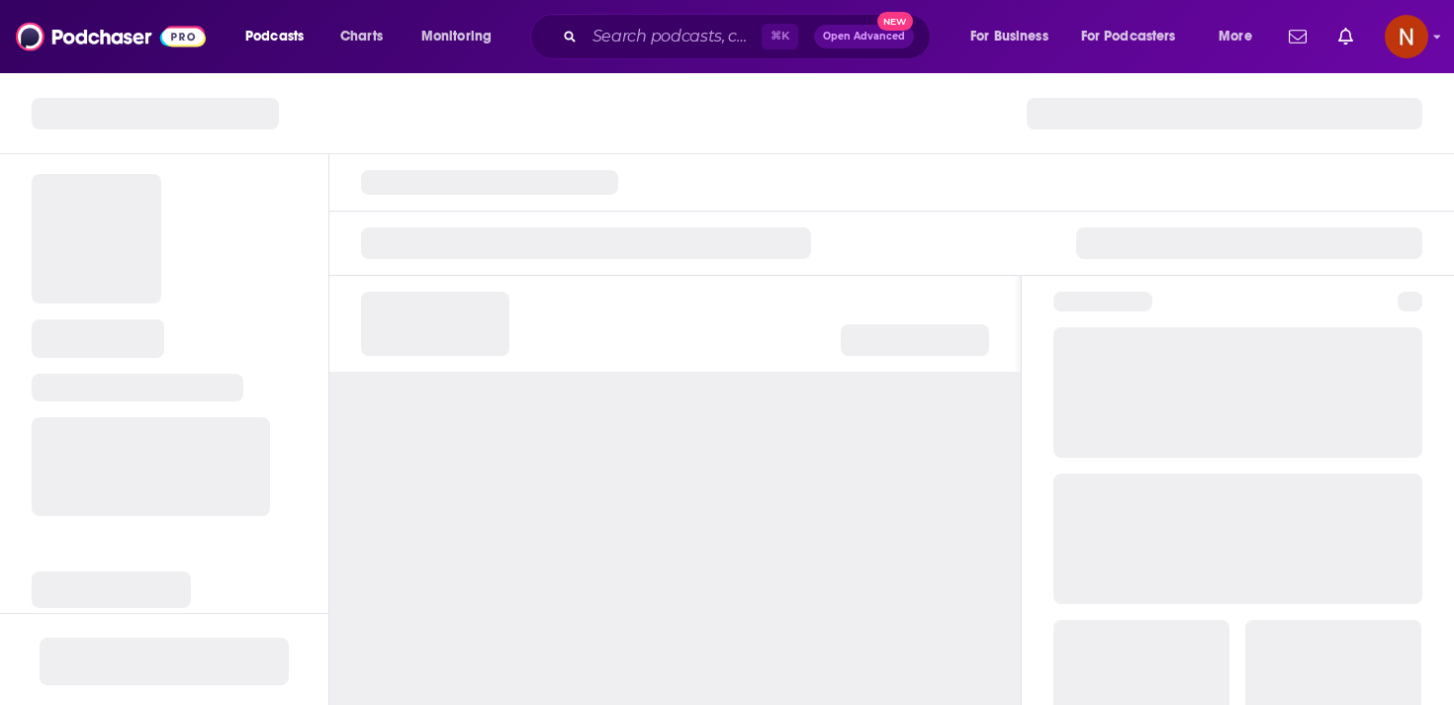  What do you see at coordinates (779, 37) in the screenshot?
I see `span: ⌘ K` at bounding box center [779, 37].